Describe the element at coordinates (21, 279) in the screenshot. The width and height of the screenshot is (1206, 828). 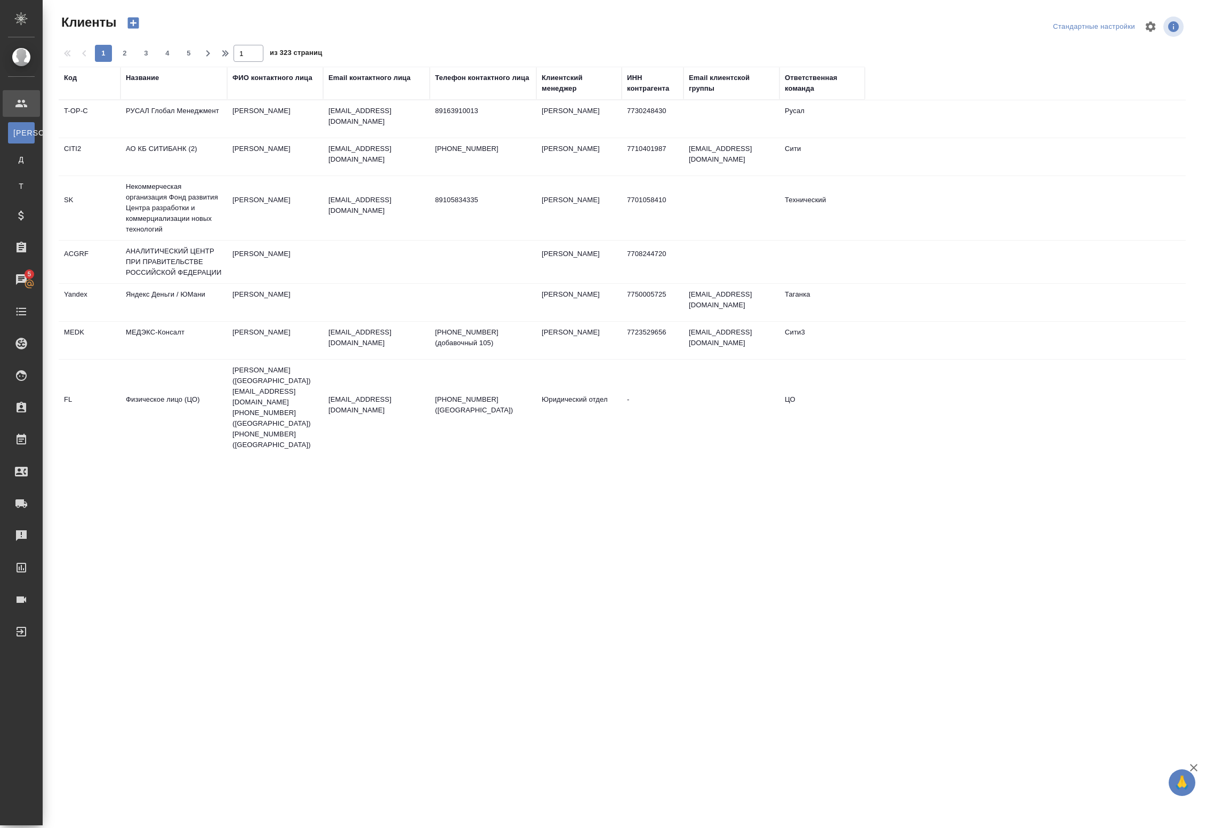
I see `a: 5` at that location.